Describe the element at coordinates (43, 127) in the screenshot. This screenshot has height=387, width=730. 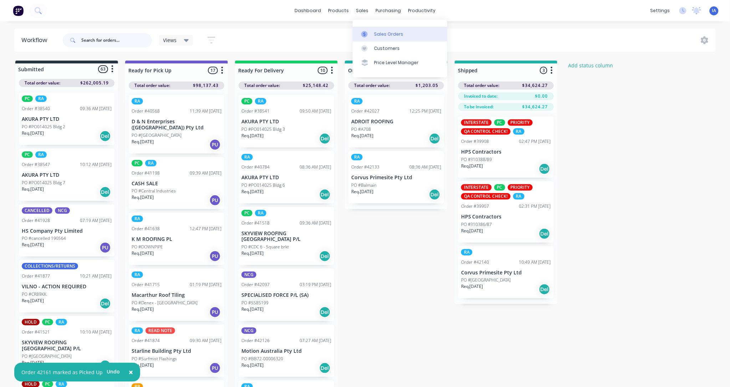
I see `p: PO #PO014025 Bldg 2` at that location.